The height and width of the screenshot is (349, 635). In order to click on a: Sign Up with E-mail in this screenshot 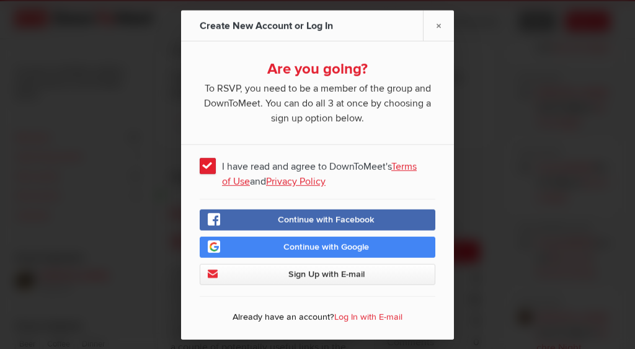, I will do `click(318, 274)`.